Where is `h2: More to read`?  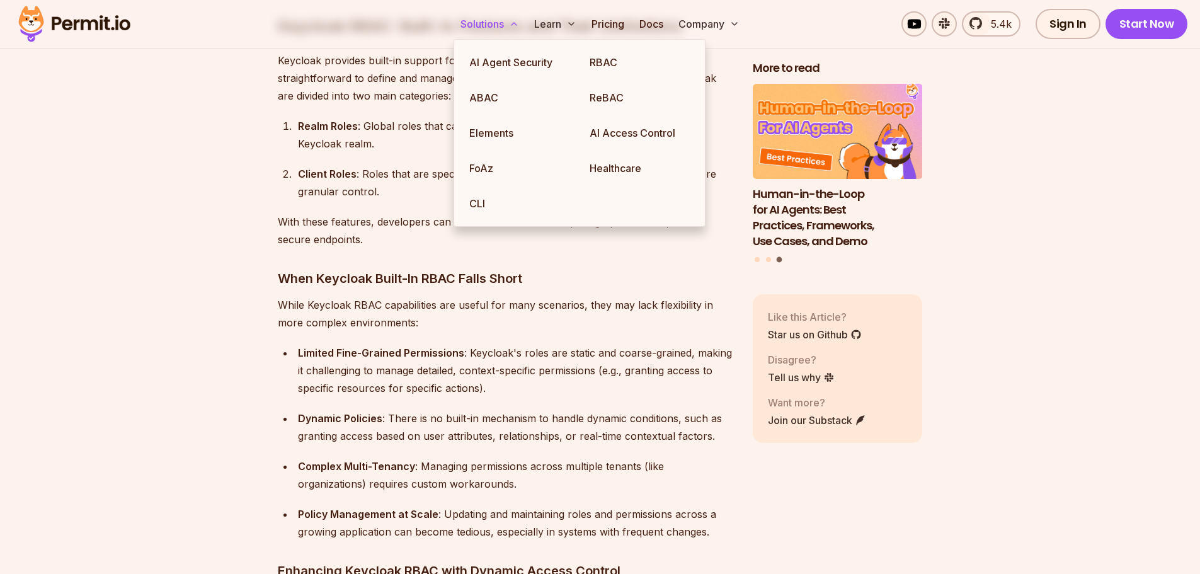
h2: More to read is located at coordinates (838, 68).